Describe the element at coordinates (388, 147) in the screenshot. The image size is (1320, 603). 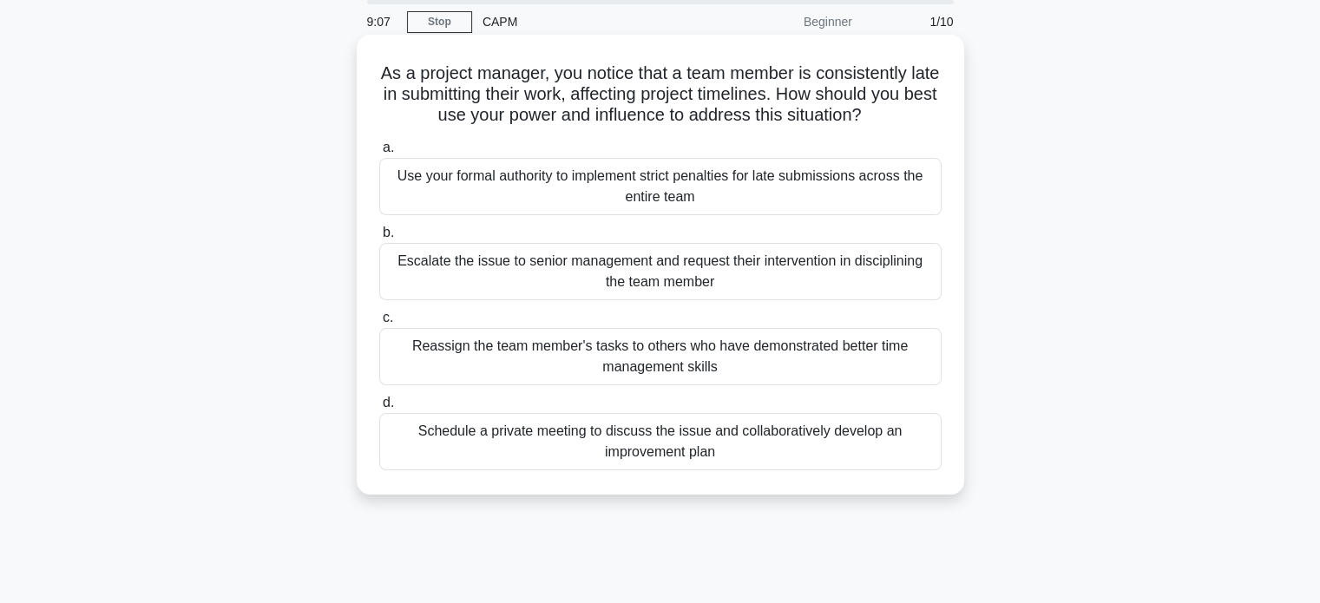
I see `span: a.` at that location.